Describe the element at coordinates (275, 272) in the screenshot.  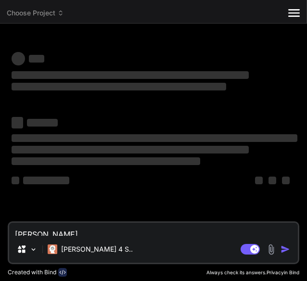
I see `span: Privacy` at that location.